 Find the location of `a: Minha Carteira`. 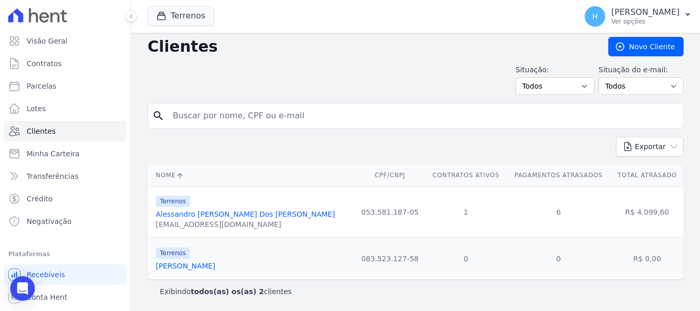

a: Minha Carteira is located at coordinates (65, 154).